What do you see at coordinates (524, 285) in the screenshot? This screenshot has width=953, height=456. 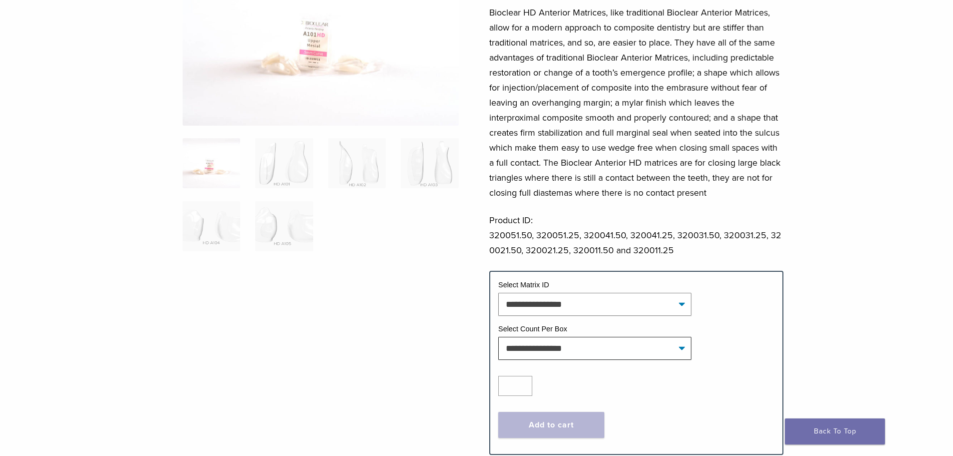 I see `label: Select Matrix ID` at bounding box center [524, 285].